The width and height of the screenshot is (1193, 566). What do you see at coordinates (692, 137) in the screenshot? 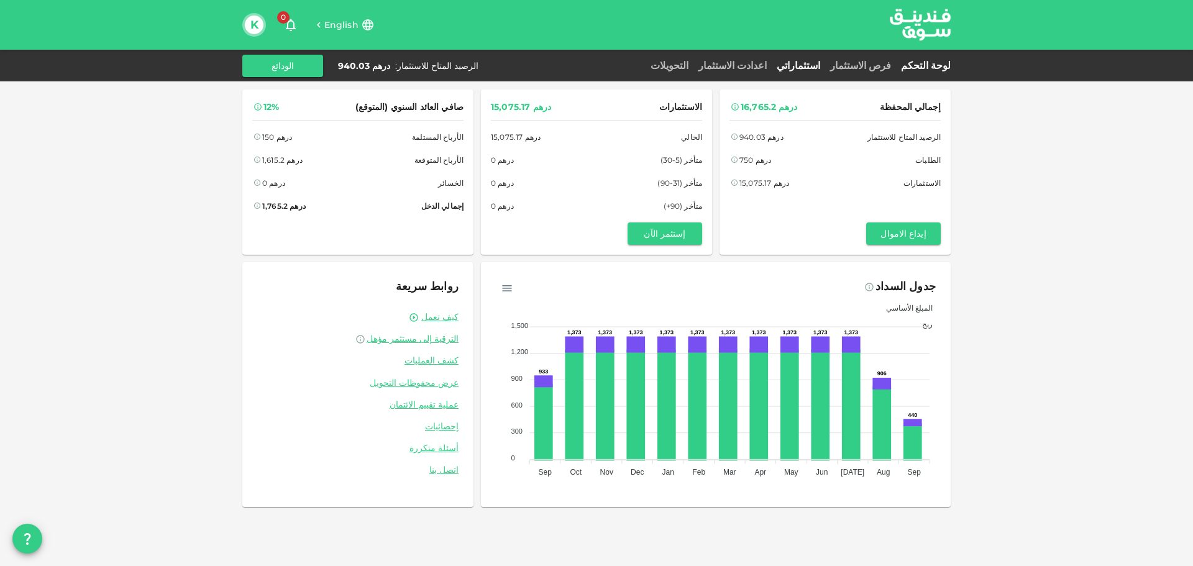
I see `span: الحالي` at bounding box center [692, 137].